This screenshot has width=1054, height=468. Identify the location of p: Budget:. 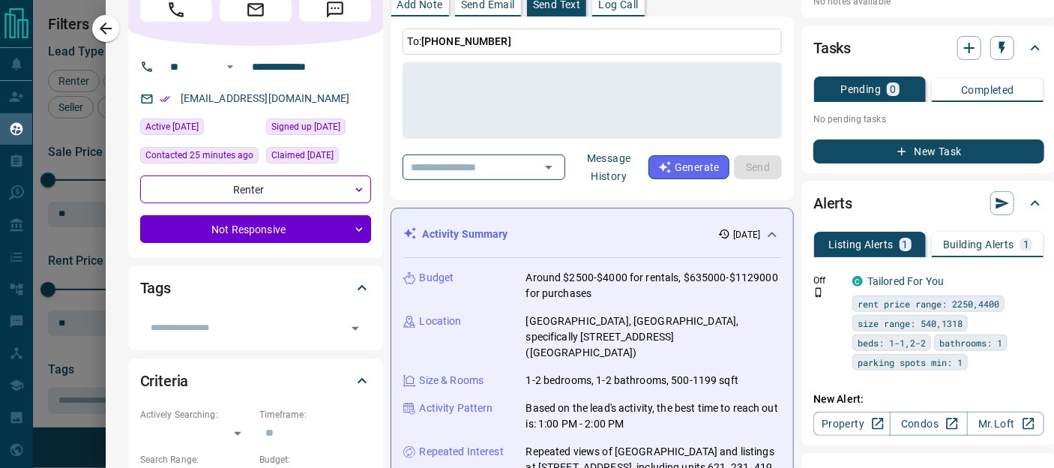
(315, 460).